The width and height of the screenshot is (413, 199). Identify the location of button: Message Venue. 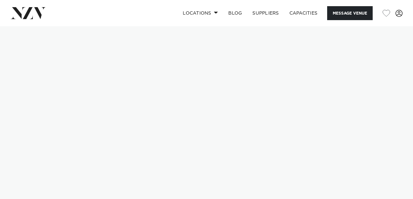
(350, 13).